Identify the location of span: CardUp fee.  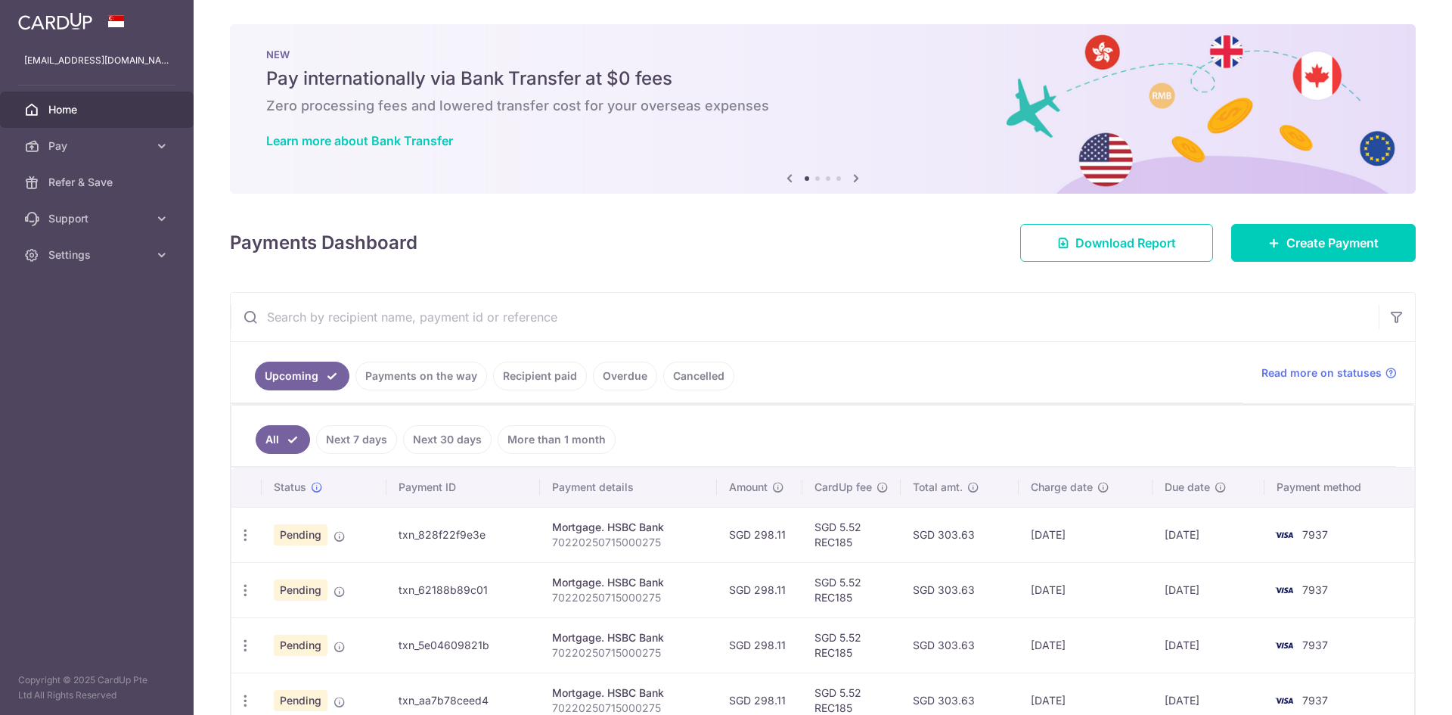
(843, 487).